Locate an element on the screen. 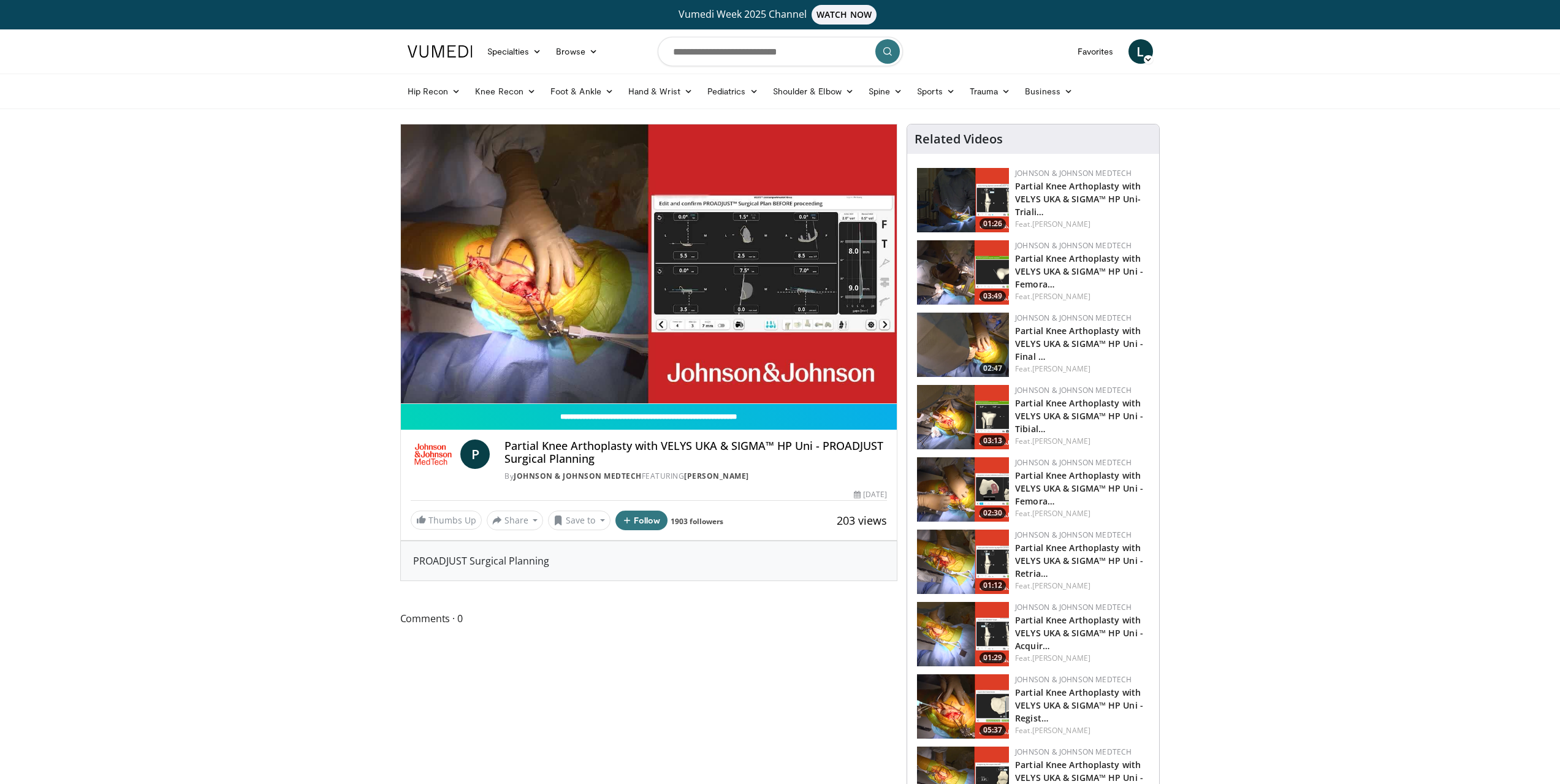 The height and width of the screenshot is (784, 1560). img: fca33e5d-2676-4c0d-8432-0e27cf4af401.png.150x105_q85_crop-smart_upscale.png is located at coordinates (963, 417).